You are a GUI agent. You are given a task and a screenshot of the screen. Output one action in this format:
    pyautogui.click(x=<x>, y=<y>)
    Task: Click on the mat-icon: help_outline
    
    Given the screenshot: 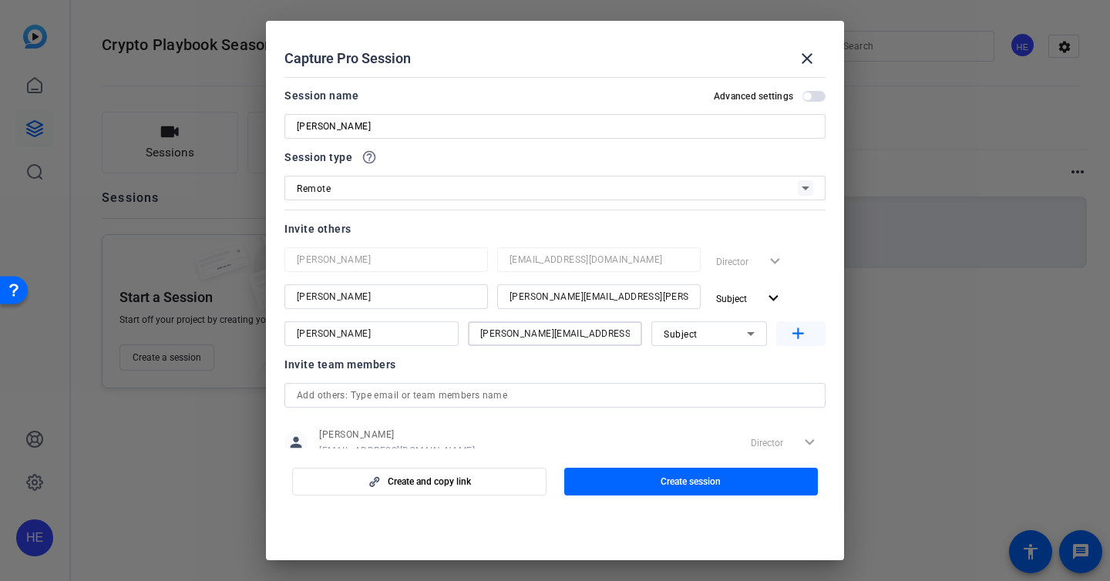 What is the action you would take?
    pyautogui.click(x=369, y=157)
    